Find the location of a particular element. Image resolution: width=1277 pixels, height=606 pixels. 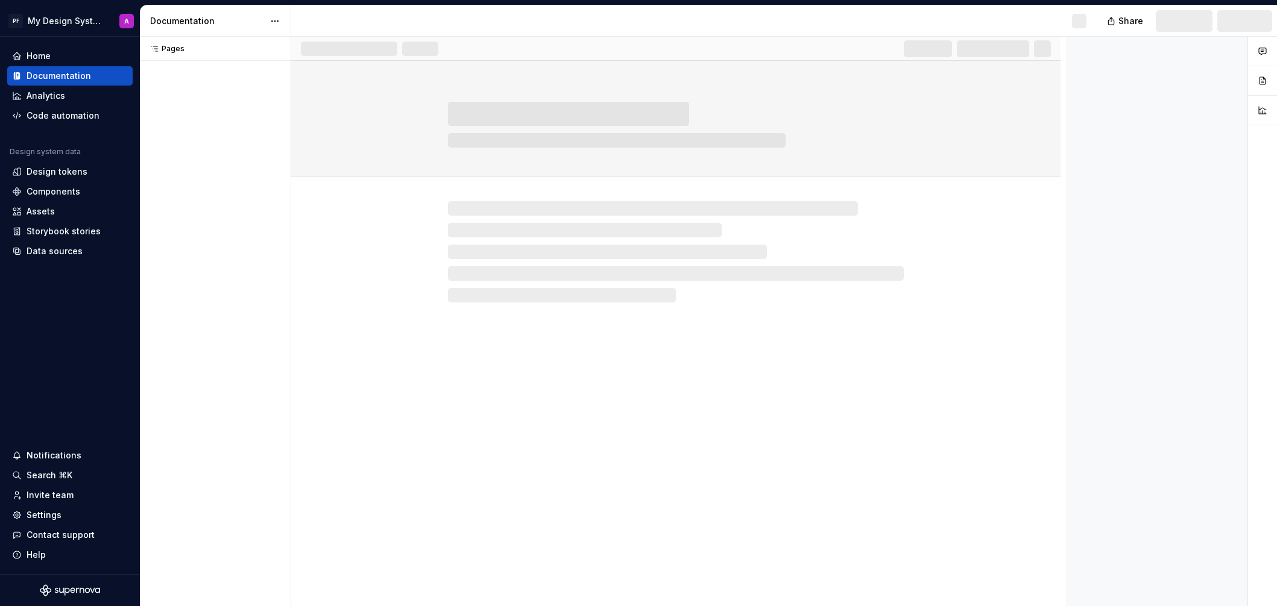

span: Share is located at coordinates (1130, 21).